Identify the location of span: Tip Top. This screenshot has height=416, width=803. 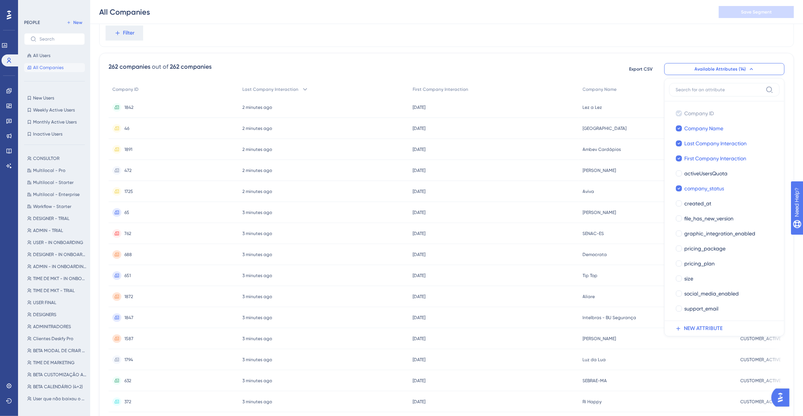
(591, 276).